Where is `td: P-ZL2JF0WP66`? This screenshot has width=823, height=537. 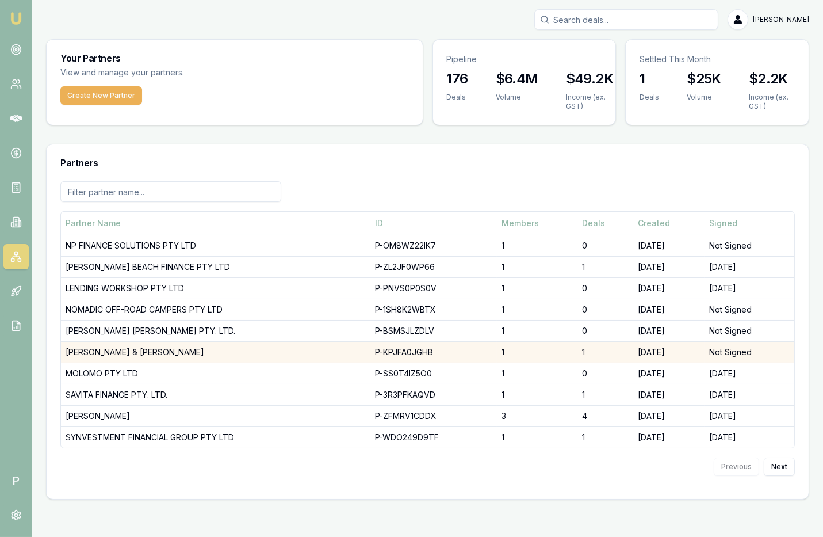
td: P-ZL2JF0WP66 is located at coordinates (434, 266).